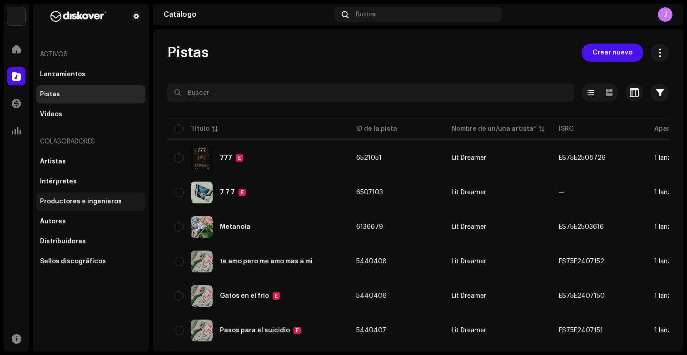 This screenshot has width=687, height=355. Describe the element at coordinates (91, 74) in the screenshot. I see `re-m-nav-item: Lanzamientos` at that location.